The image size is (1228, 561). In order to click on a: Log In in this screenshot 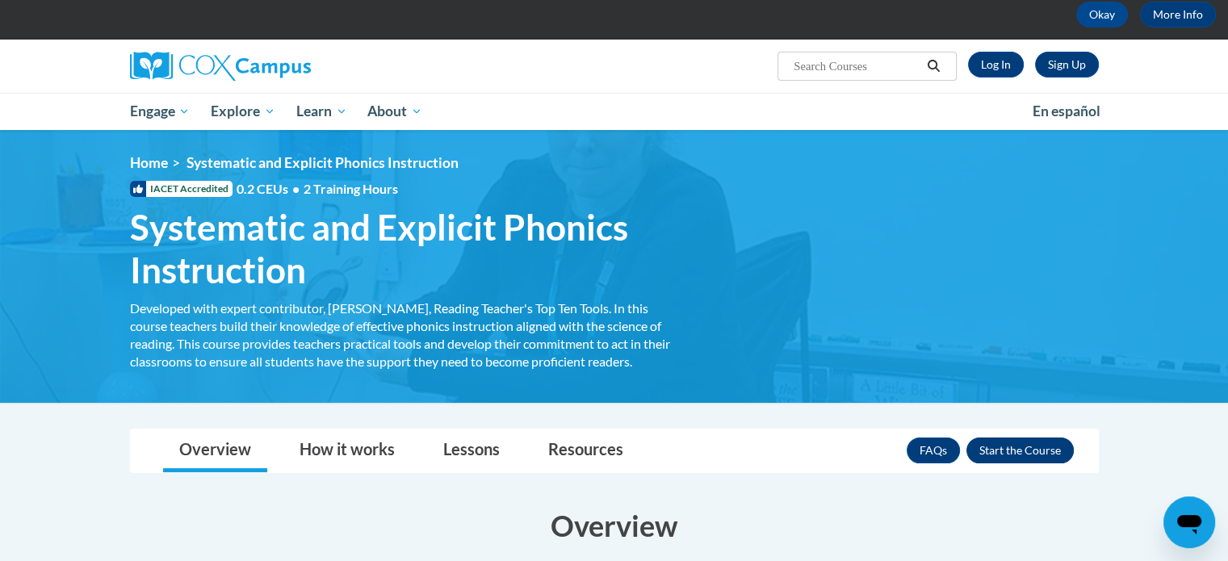, I will do `click(995, 65)`.